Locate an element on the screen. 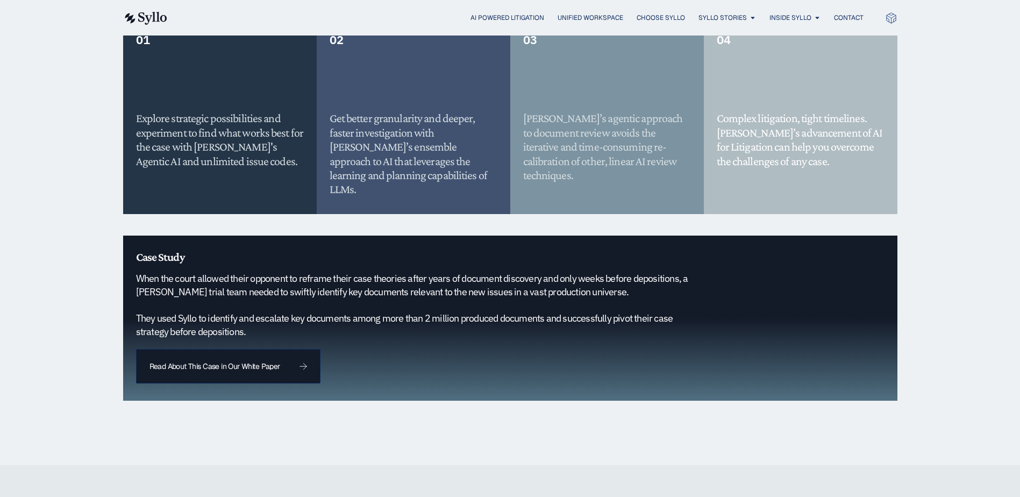  div: Menu Toggle is located at coordinates (526, 18).